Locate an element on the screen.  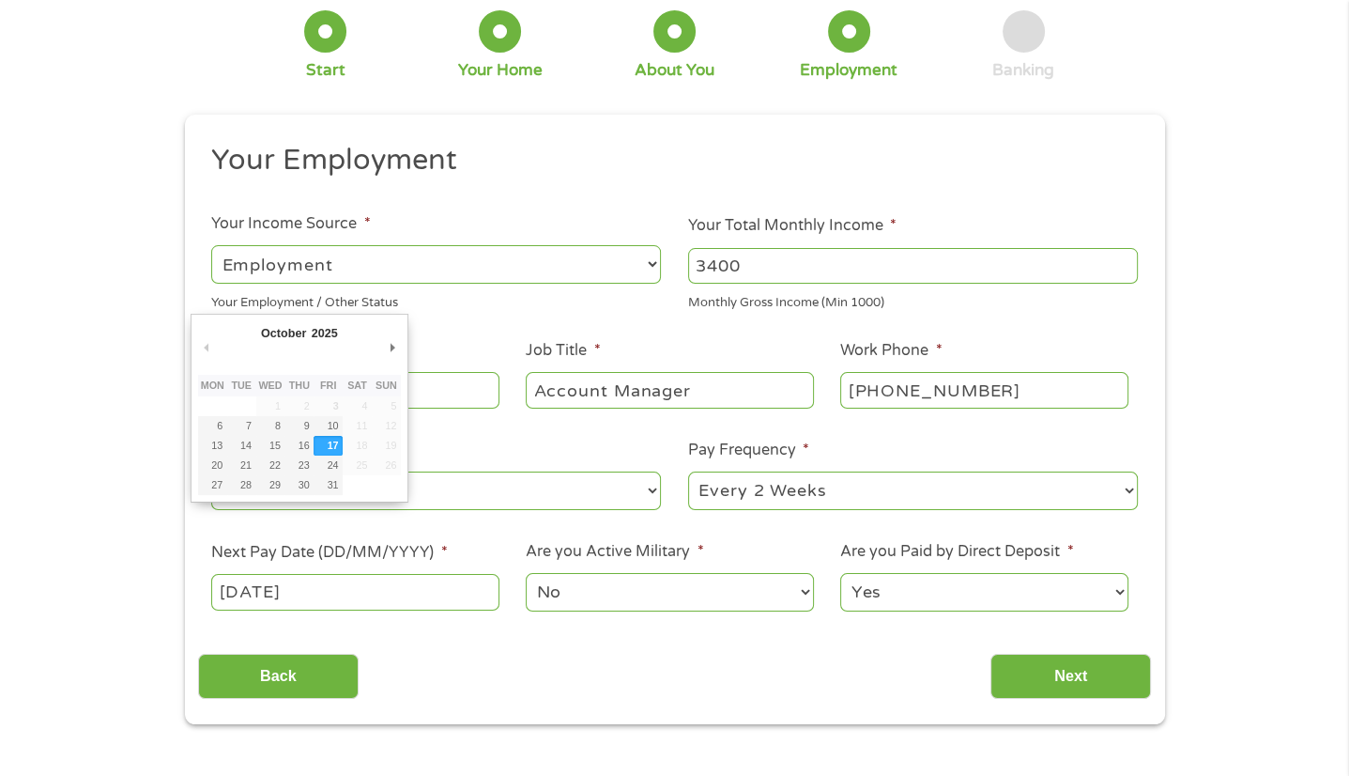
label: Are you Active Military is located at coordinates (614, 551).